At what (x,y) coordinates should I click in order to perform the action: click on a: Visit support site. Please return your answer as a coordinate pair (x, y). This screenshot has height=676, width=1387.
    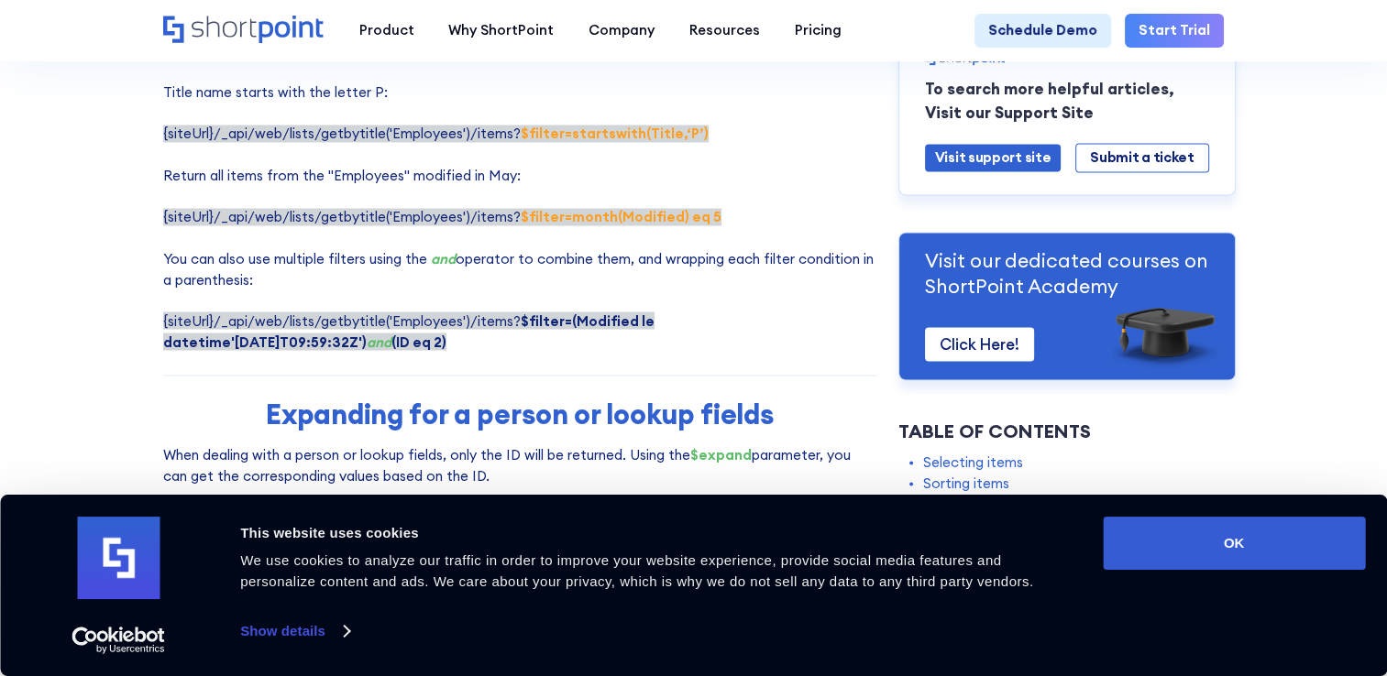
    Looking at the image, I should click on (993, 159).